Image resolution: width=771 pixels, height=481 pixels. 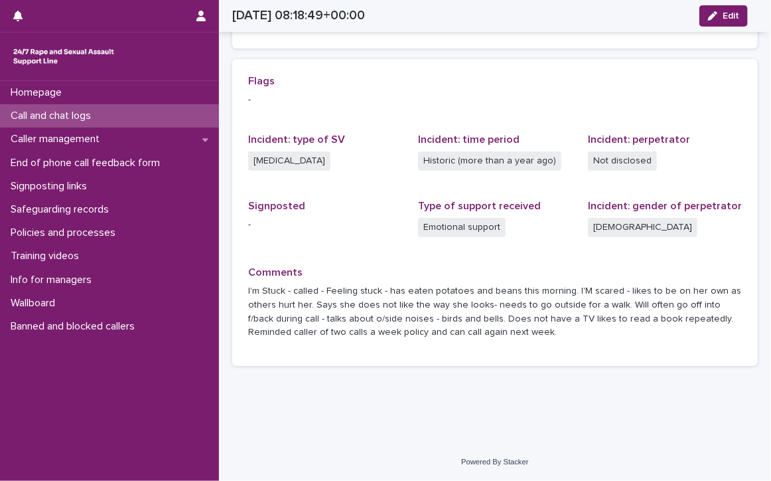 I want to click on span: Not disclosed, so click(x=623, y=161).